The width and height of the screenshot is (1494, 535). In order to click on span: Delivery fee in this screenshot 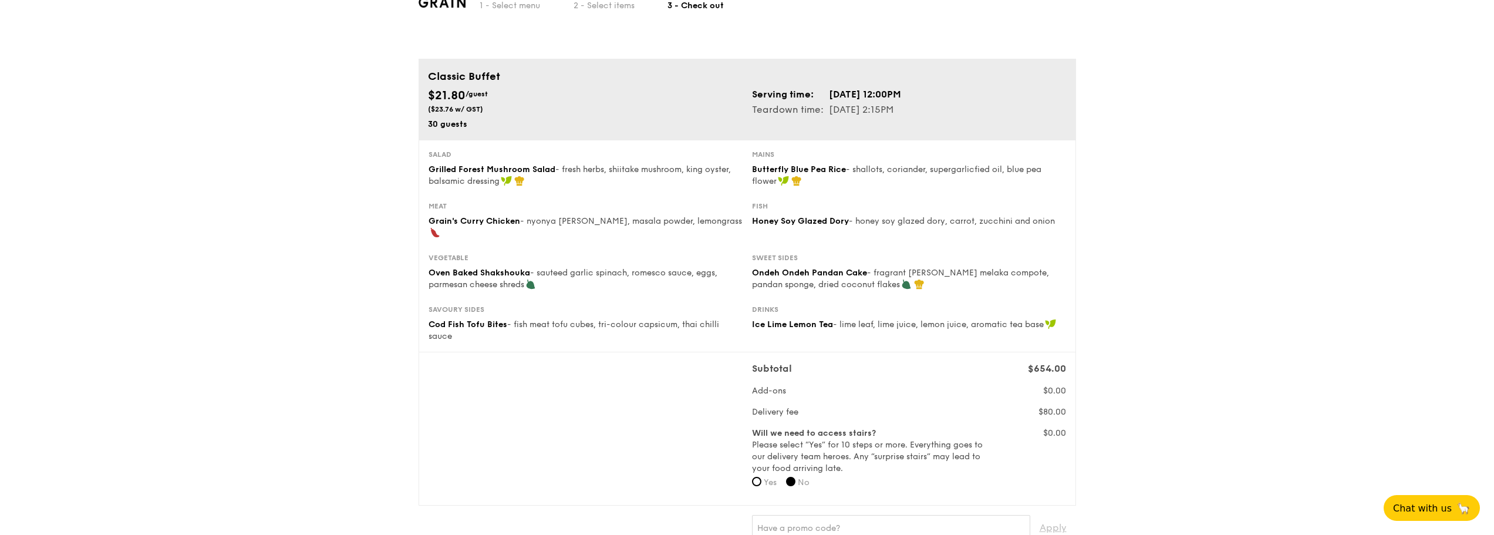, I will do `click(775, 411)`.